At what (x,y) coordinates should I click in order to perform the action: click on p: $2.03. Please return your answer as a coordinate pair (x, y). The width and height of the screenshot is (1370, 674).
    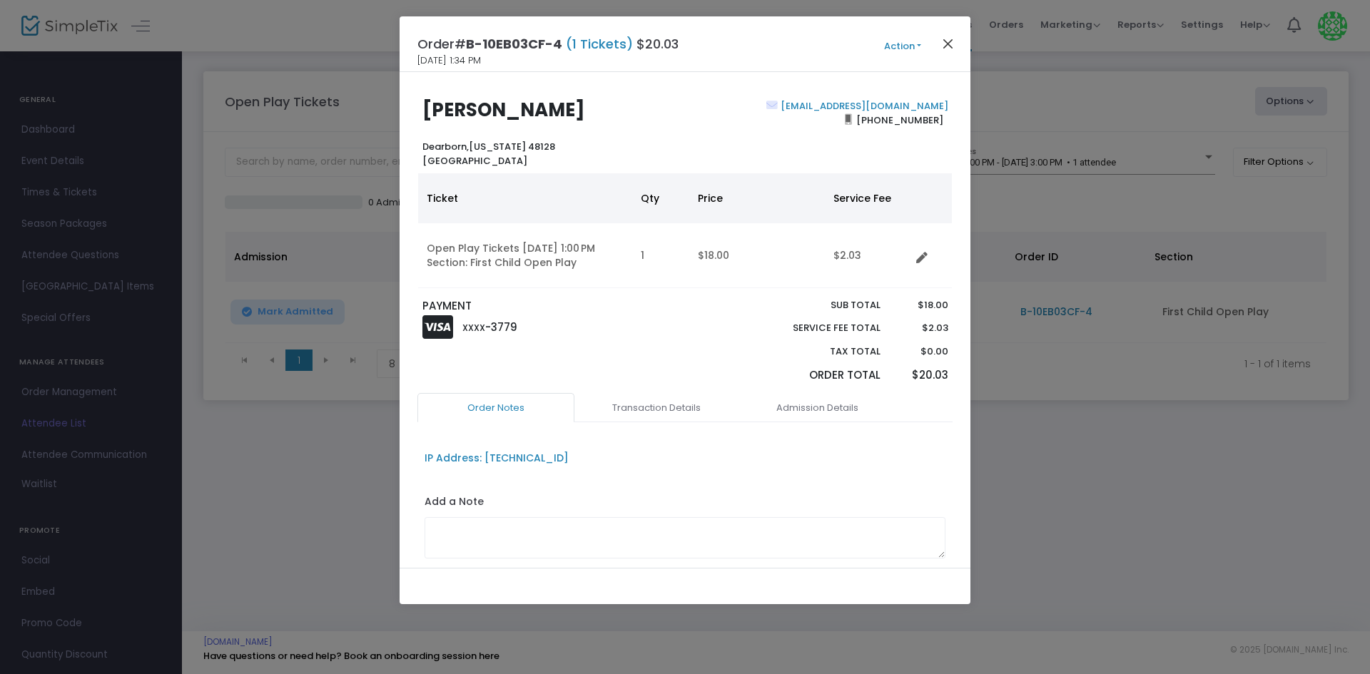
    Looking at the image, I should click on (920, 328).